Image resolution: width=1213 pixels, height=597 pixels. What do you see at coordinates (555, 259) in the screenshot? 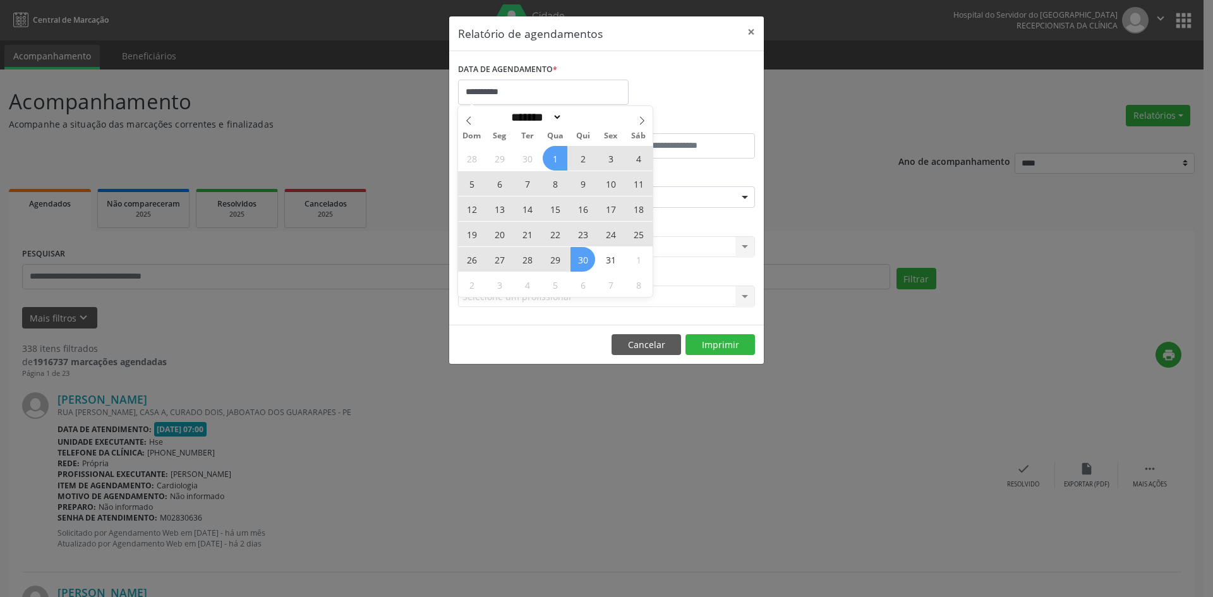
I see `span: Outubro 29, 2025` at bounding box center [555, 259].